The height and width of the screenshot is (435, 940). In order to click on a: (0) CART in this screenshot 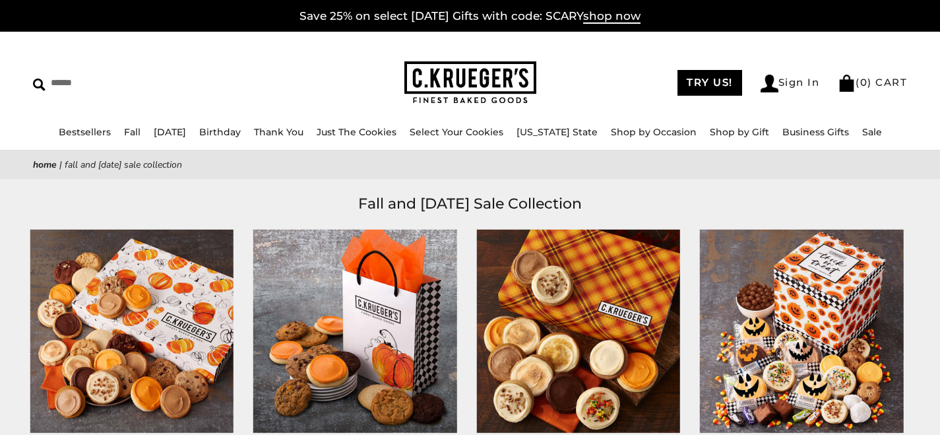, I will do `click(872, 82)`.